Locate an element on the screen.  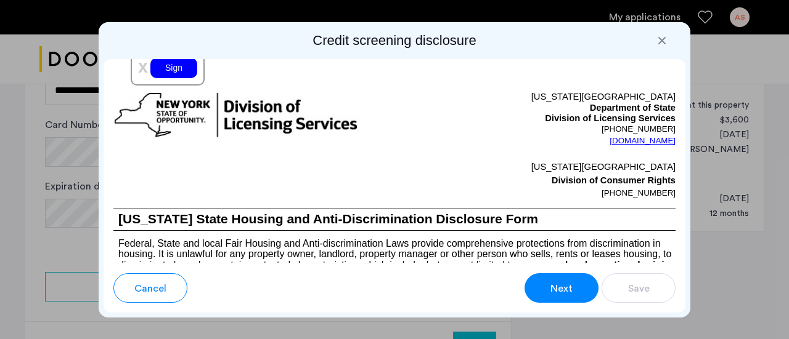
span: Save is located at coordinates (638, 289).